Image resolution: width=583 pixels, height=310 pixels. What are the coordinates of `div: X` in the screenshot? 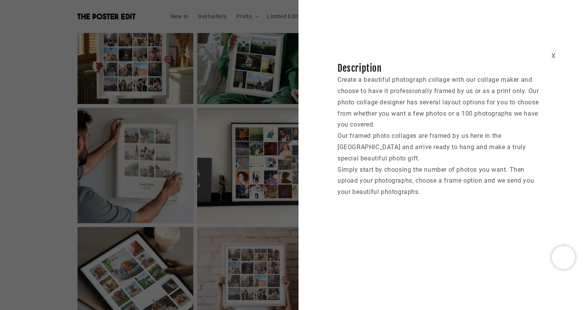 It's located at (553, 56).